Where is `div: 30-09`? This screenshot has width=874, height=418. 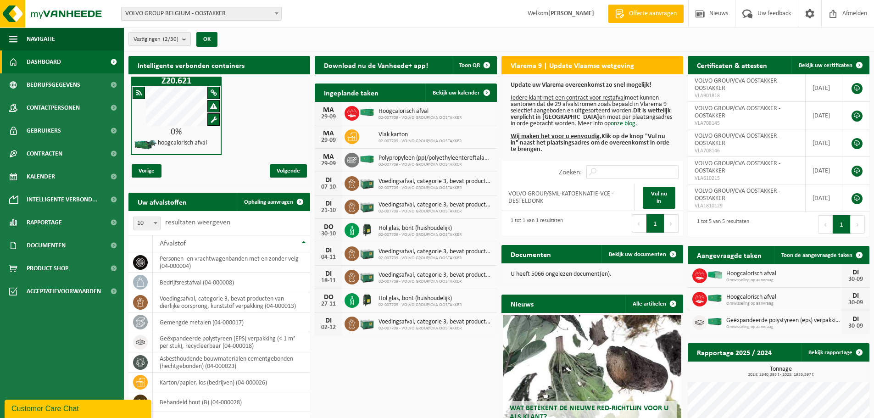 div: 30-09 is located at coordinates (856, 326).